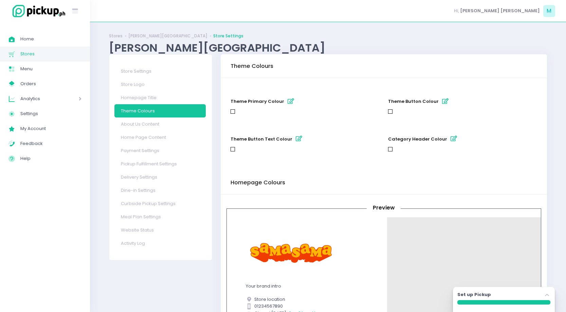  Describe the element at coordinates (307, 306) in the screenshot. I see `div: 01234567890` at that location.